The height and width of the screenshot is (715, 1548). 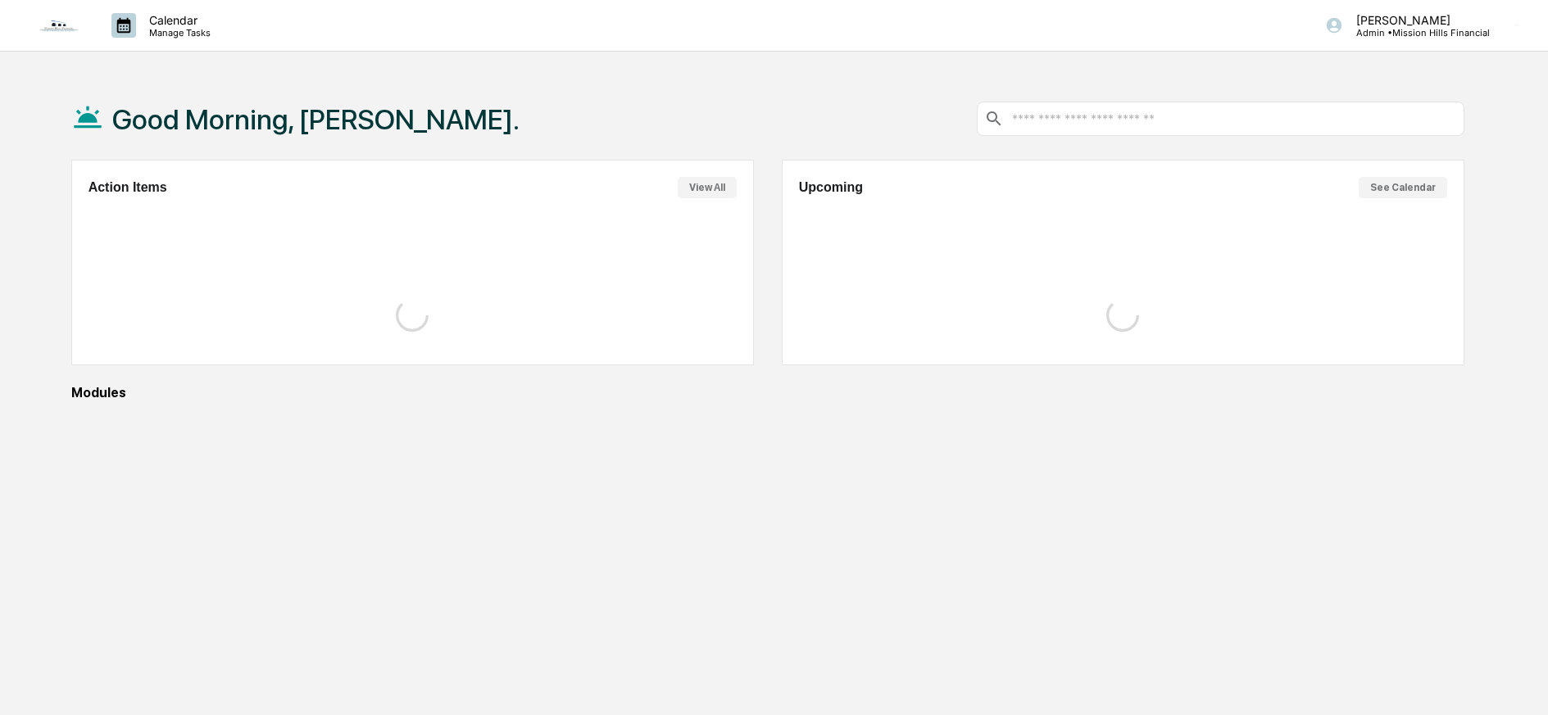 I want to click on a: View All, so click(x=707, y=188).